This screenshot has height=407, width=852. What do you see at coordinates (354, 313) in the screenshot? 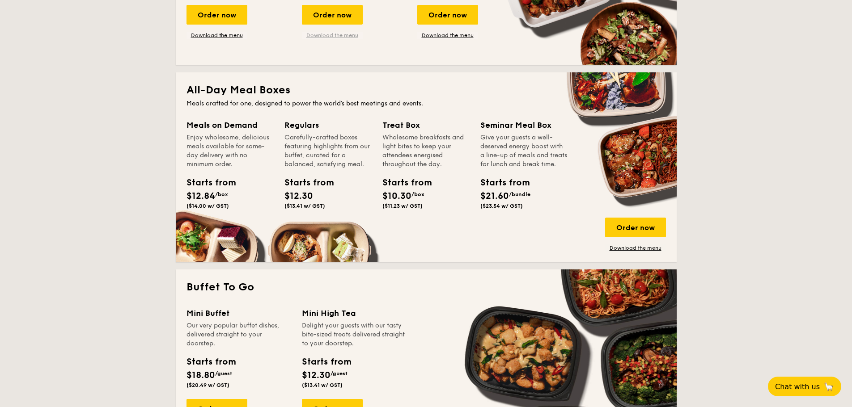
I see `div: Mini High Tea` at bounding box center [354, 313].